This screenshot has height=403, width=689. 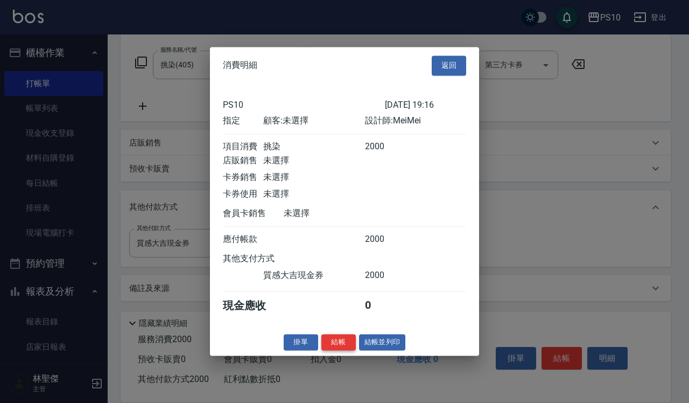 I want to click on div: 項目消費, so click(x=243, y=146).